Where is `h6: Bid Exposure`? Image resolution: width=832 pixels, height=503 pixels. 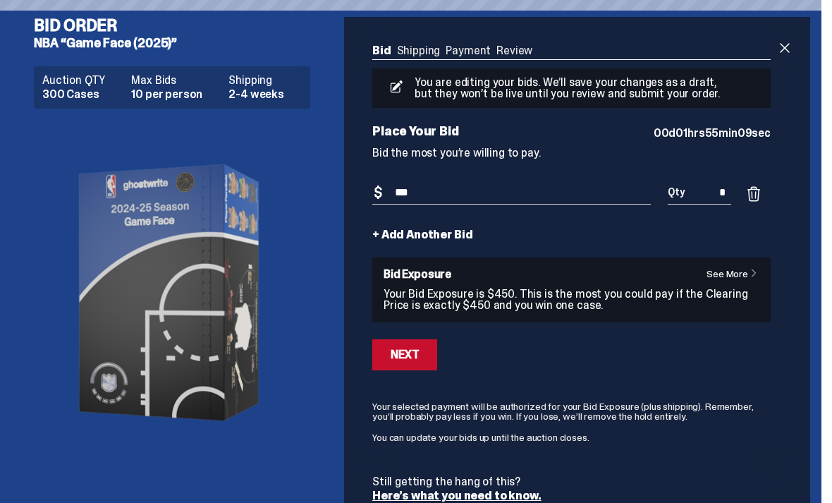
h6: Bid Exposure is located at coordinates (571, 274).